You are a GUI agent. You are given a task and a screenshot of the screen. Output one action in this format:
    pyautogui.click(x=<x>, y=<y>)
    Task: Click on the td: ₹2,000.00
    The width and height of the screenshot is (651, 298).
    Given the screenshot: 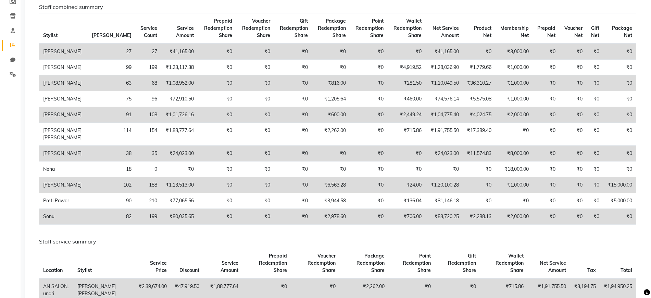 What is the action you would take?
    pyautogui.click(x=514, y=115)
    